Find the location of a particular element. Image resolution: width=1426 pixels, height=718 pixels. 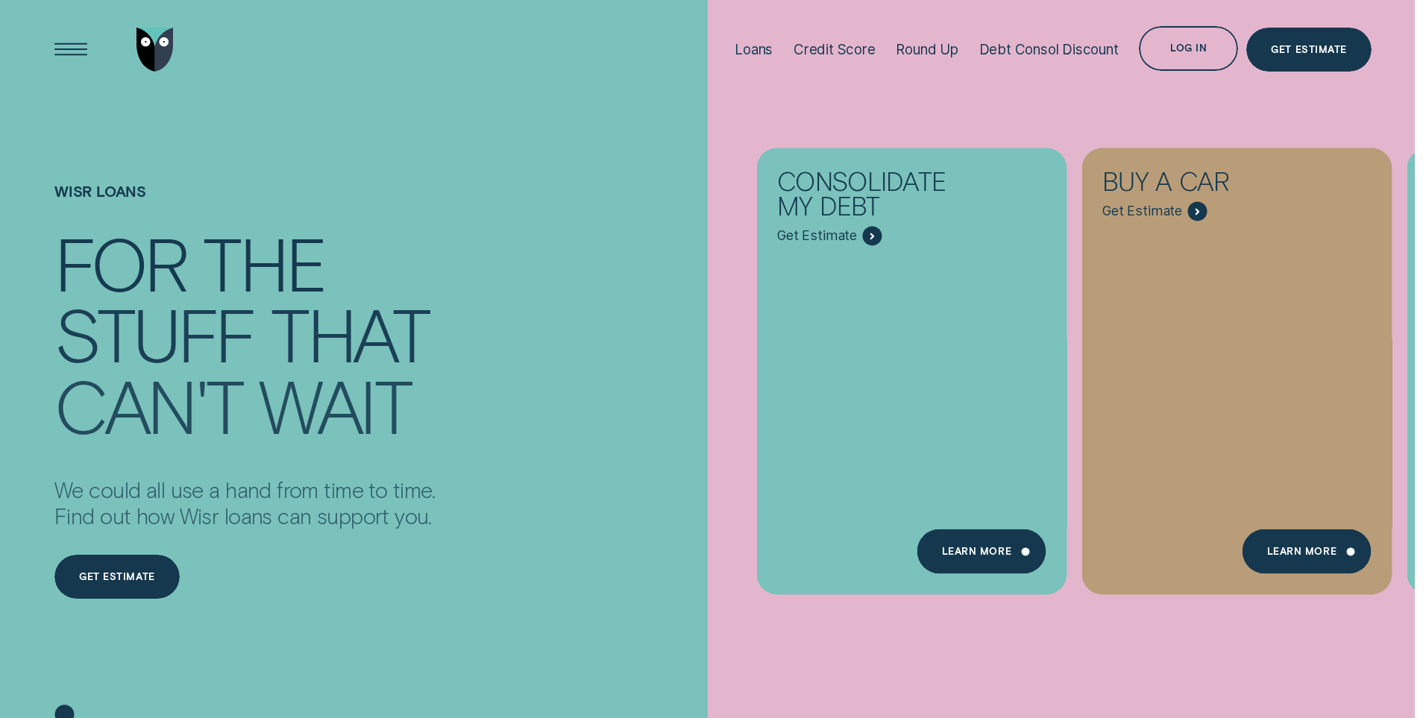

h4: For the stuff that can't wait is located at coordinates (245, 331).